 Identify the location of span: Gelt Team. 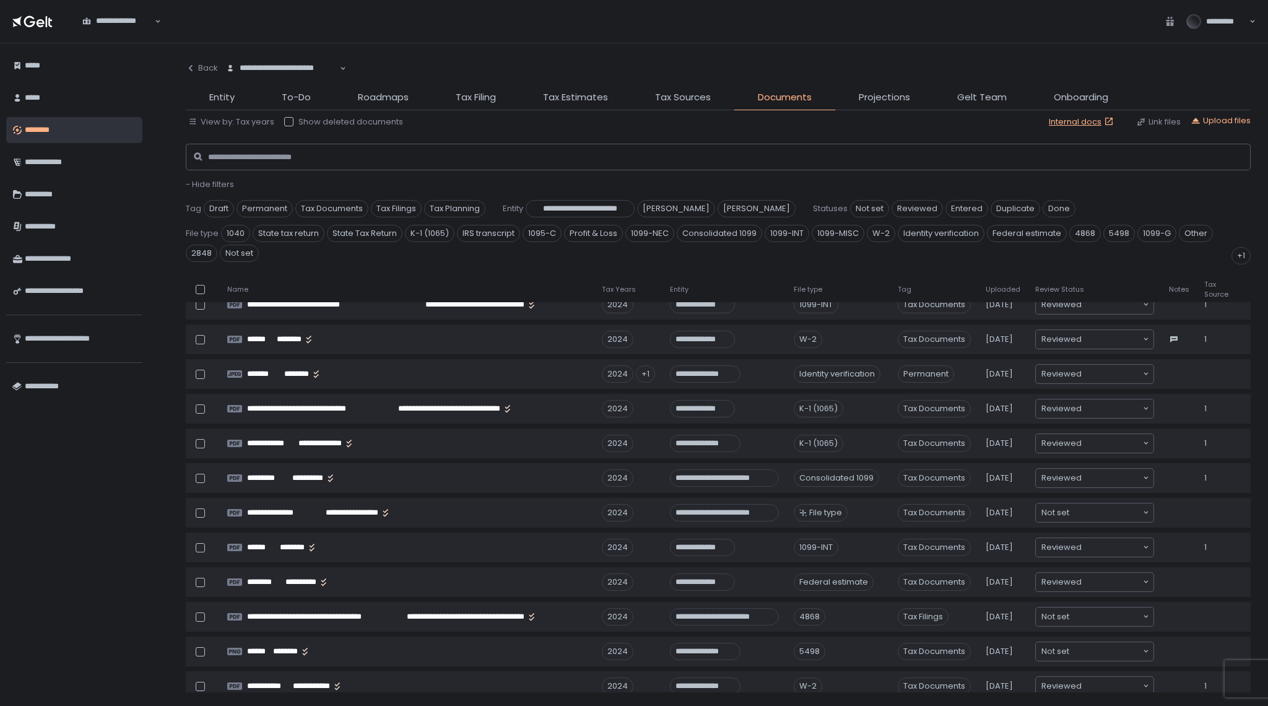
(982, 97).